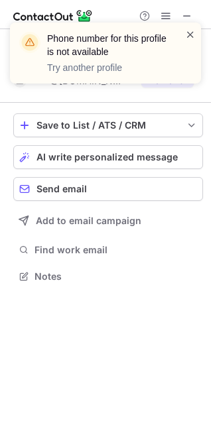  Describe the element at coordinates (108, 45) in the screenshot. I see `header: Phone number for this profile is not available` at that location.